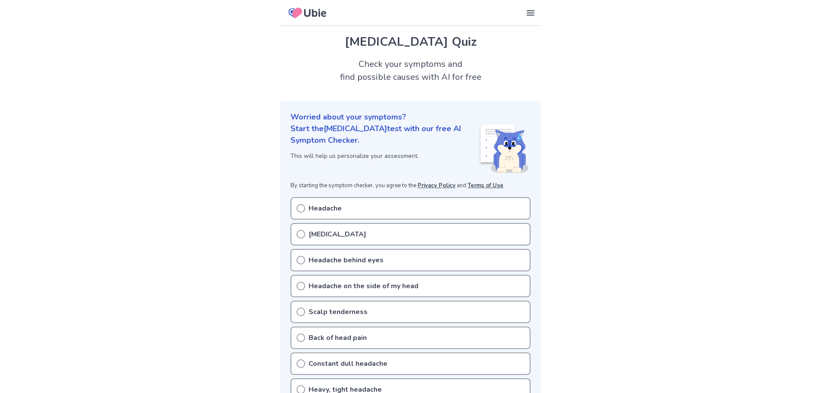 This screenshot has height=393, width=821. I want to click on p: Headache behind eyes, so click(346, 260).